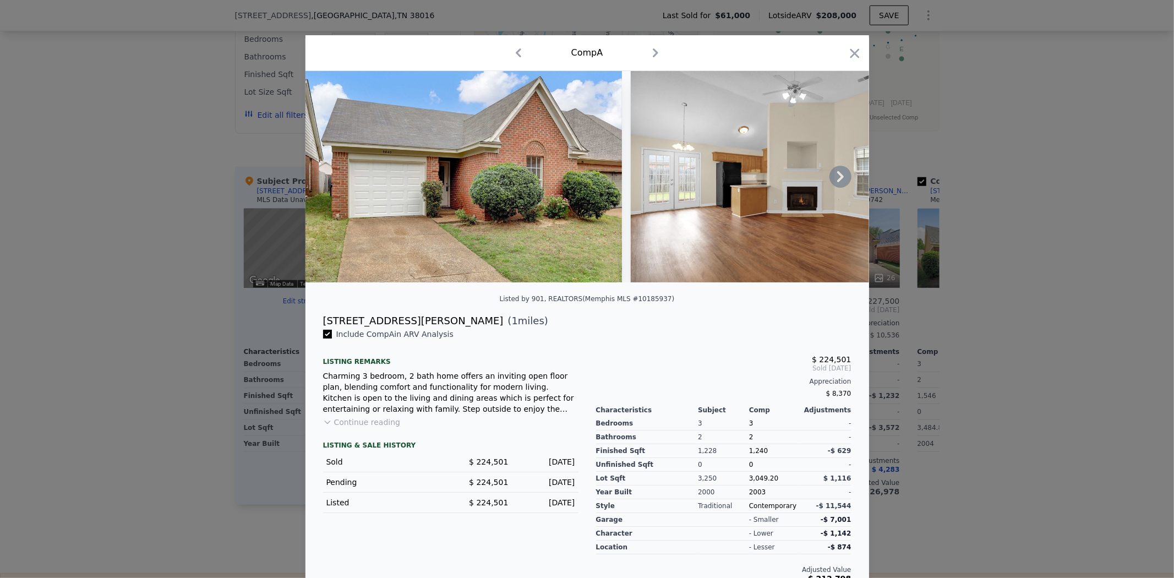 The width and height of the screenshot is (1174, 578). Describe the element at coordinates (752, 423) in the screenshot. I see `span: 3` at that location.